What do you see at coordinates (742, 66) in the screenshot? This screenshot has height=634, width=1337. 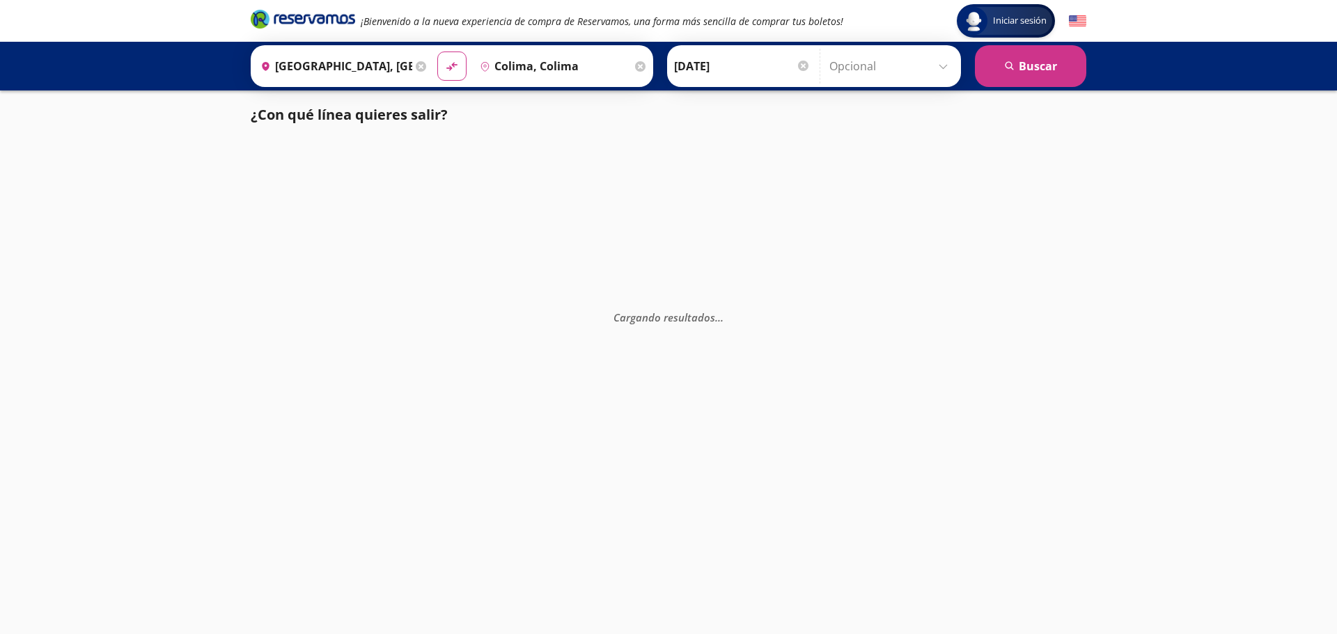 I see `input: Elegir Fecha` at bounding box center [742, 66].